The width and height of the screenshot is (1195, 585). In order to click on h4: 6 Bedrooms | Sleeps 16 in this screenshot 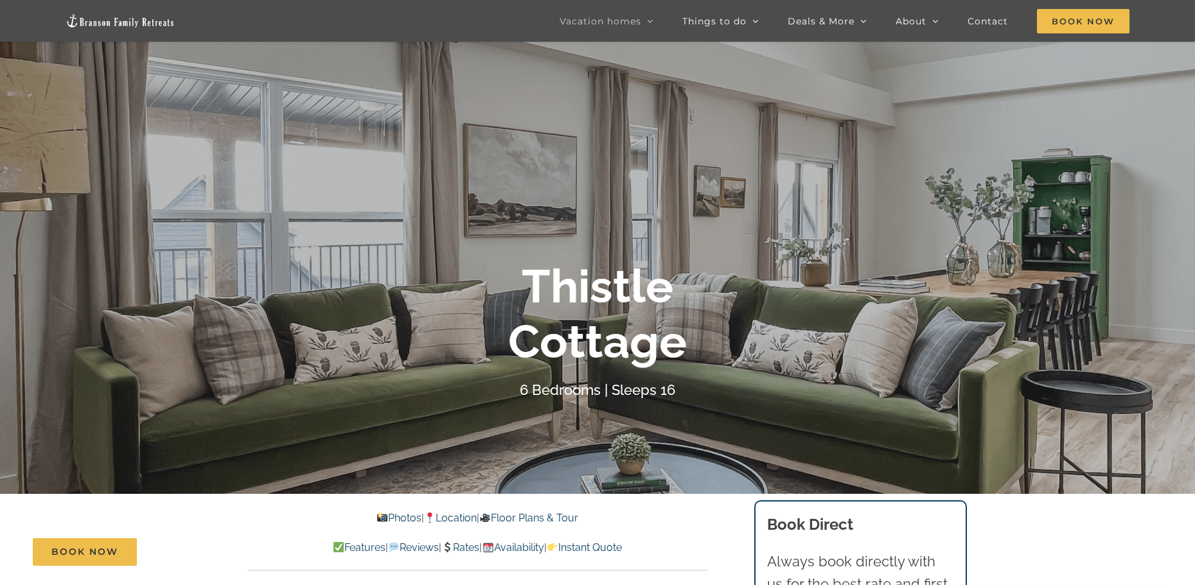, I will do `click(597, 390)`.